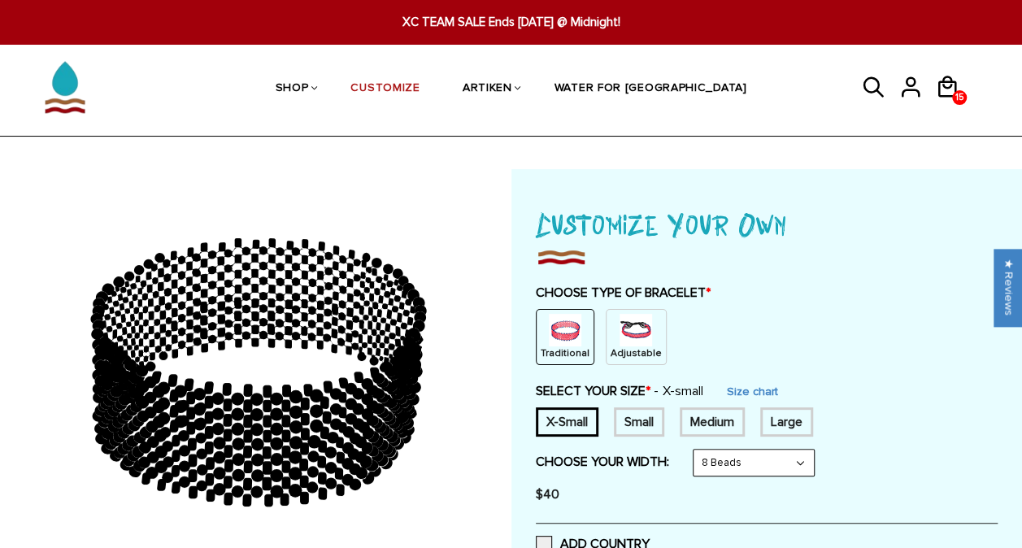 This screenshot has height=548, width=1022. What do you see at coordinates (602, 462) in the screenshot?
I see `label: CHOOSE YOUR WIDTH:` at bounding box center [602, 462].